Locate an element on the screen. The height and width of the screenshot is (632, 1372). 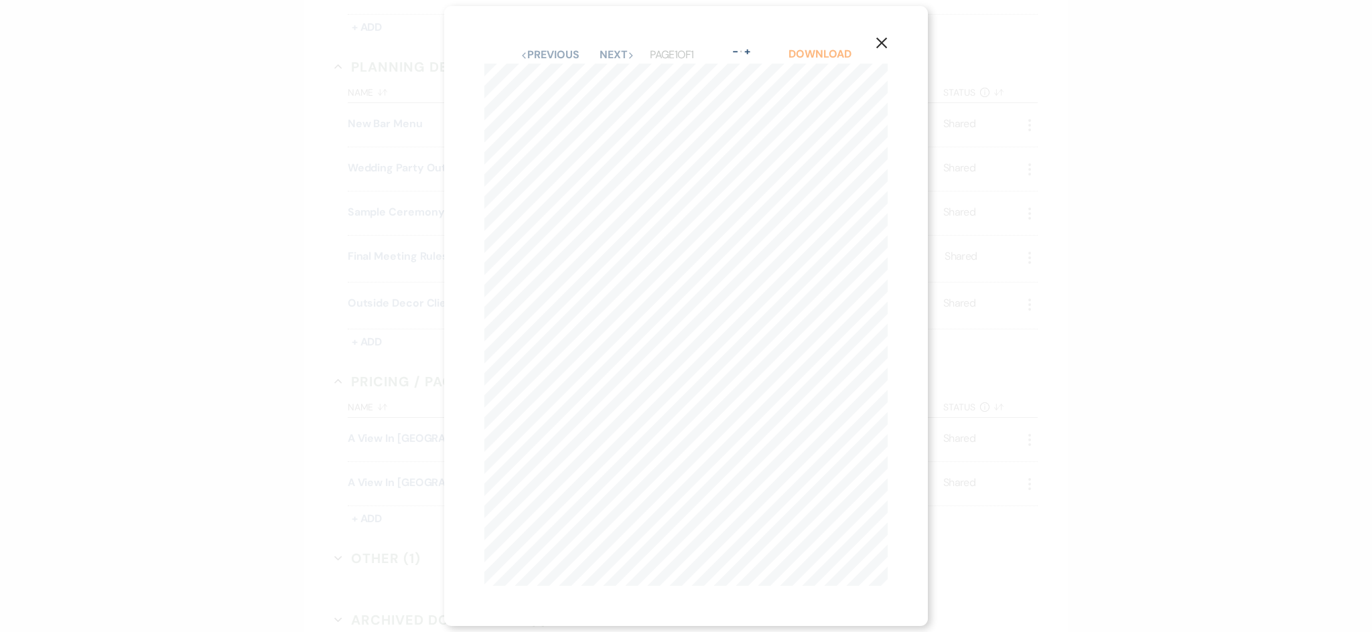
button: Previous is located at coordinates (549, 55).